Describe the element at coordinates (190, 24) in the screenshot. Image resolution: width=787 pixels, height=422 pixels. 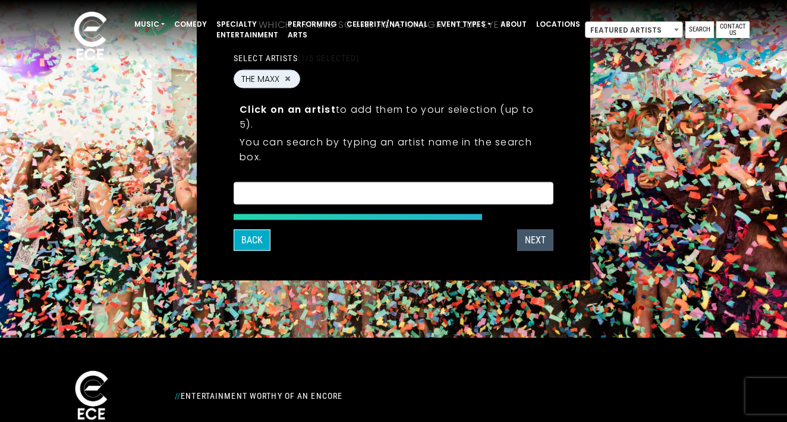
I see `a: Comedy` at that location.